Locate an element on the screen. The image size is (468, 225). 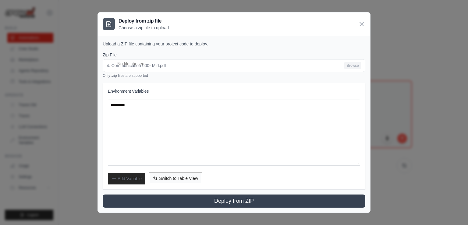
input: 4. Communication 000- Mid.pdf Browse is located at coordinates (234, 65).